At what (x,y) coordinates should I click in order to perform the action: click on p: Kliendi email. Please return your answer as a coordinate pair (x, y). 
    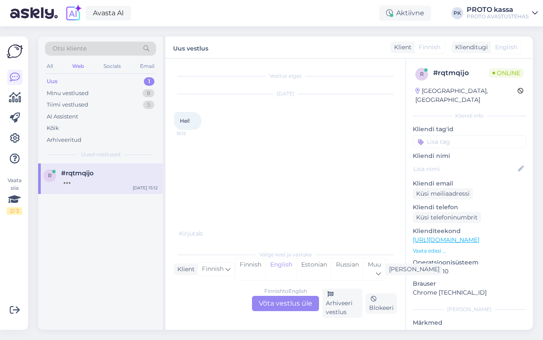
    Looking at the image, I should click on (470, 183).